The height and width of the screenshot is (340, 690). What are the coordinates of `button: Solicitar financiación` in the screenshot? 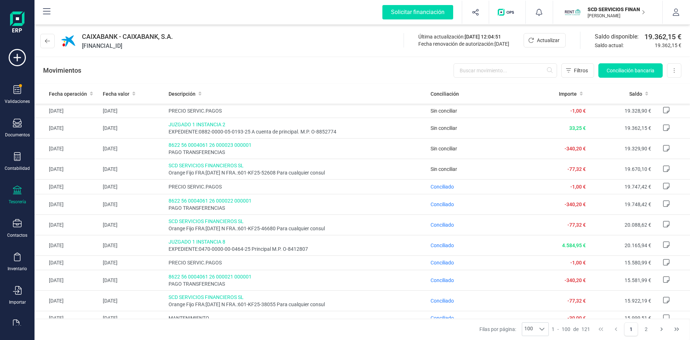 It's located at (418, 12).